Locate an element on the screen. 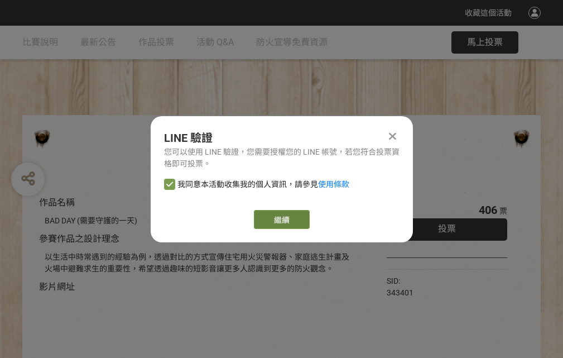 The height and width of the screenshot is (358, 563). span: 作品名稱 is located at coordinates (57, 202).